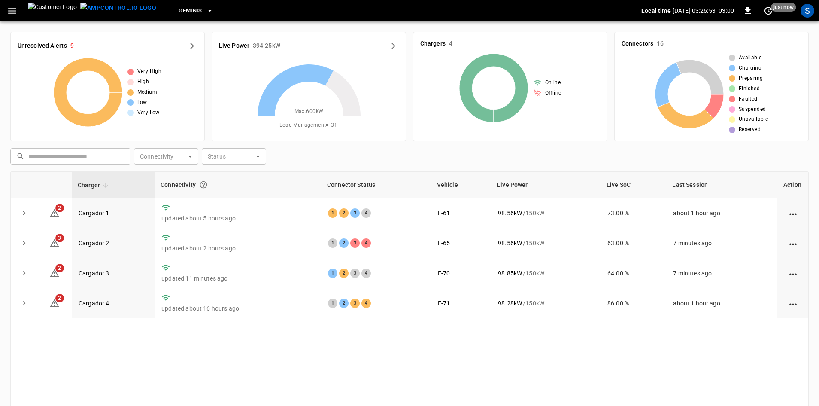 Image resolution: width=819 pixels, height=406 pixels. Describe the element at coordinates (147, 92) in the screenshot. I see `span: Medium` at that location.